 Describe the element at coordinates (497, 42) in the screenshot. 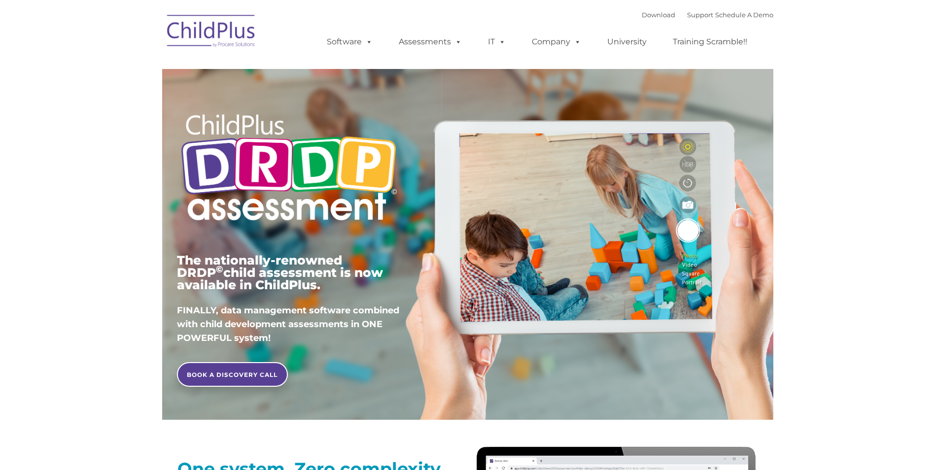

I see `a: IT` at that location.